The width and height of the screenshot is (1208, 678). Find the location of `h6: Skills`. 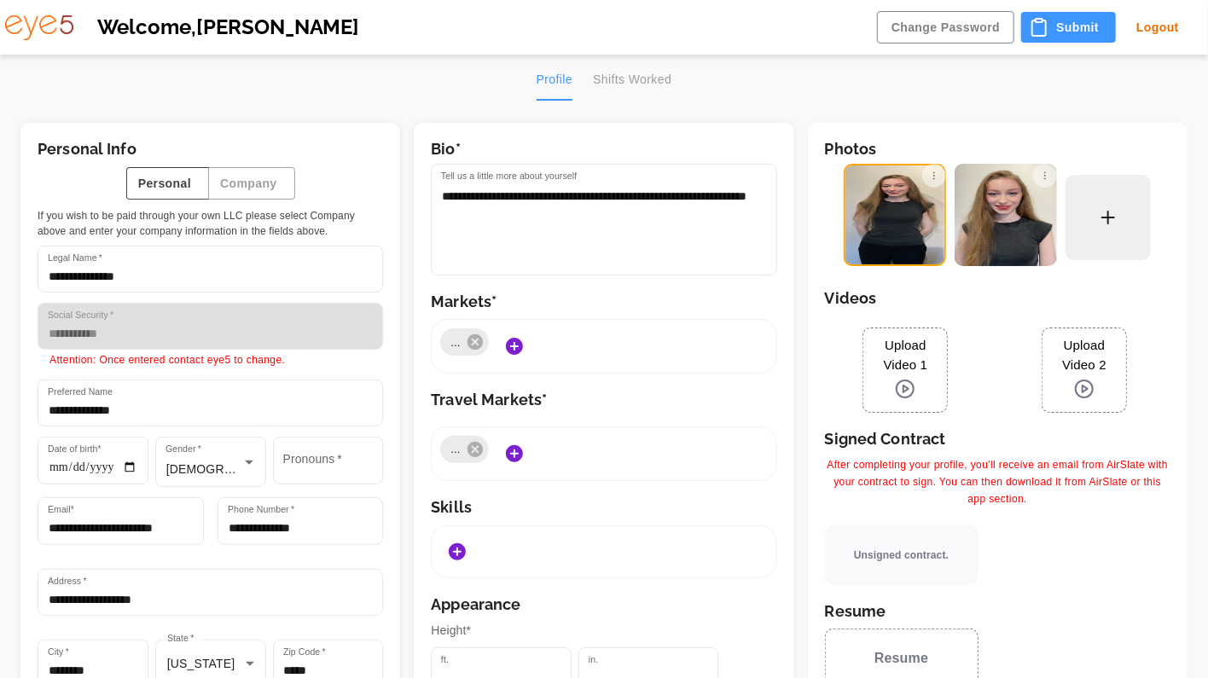

h6: Skills is located at coordinates (603, 508).